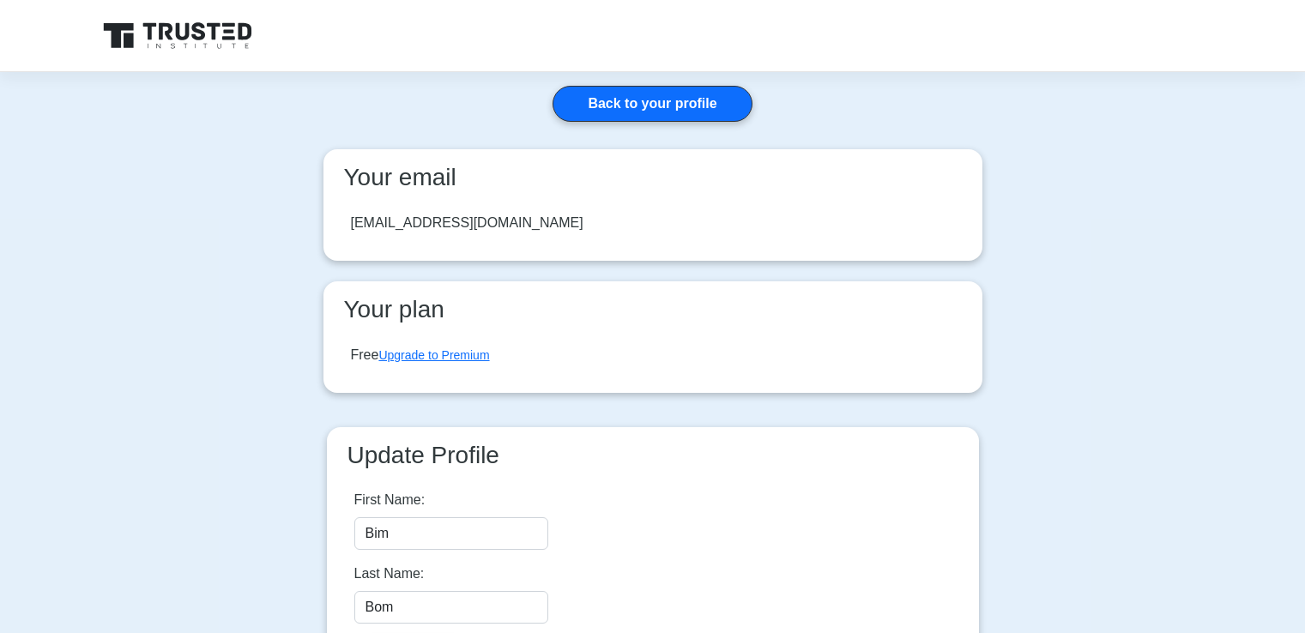 Image resolution: width=1305 pixels, height=633 pixels. Describe the element at coordinates (653, 310) in the screenshot. I see `h3: Your plan` at that location.